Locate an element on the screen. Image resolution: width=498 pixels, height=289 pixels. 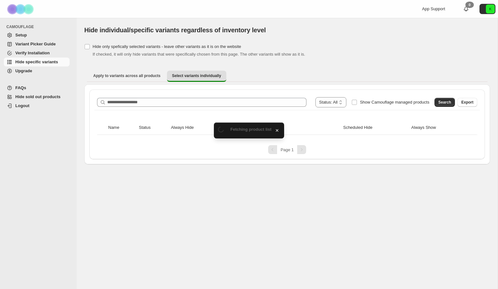
span: If checked, it will only hide variants that were specifically chosen from this page. The other va... is located at coordinates (199, 54).